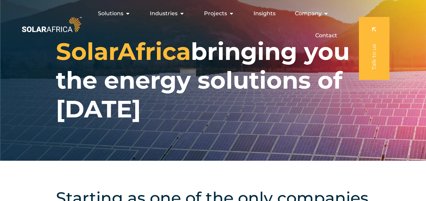 Image resolution: width=426 pixels, height=201 pixels. Describe the element at coordinates (123, 51) in the screenshot. I see `span: SolarAfrica` at that location.